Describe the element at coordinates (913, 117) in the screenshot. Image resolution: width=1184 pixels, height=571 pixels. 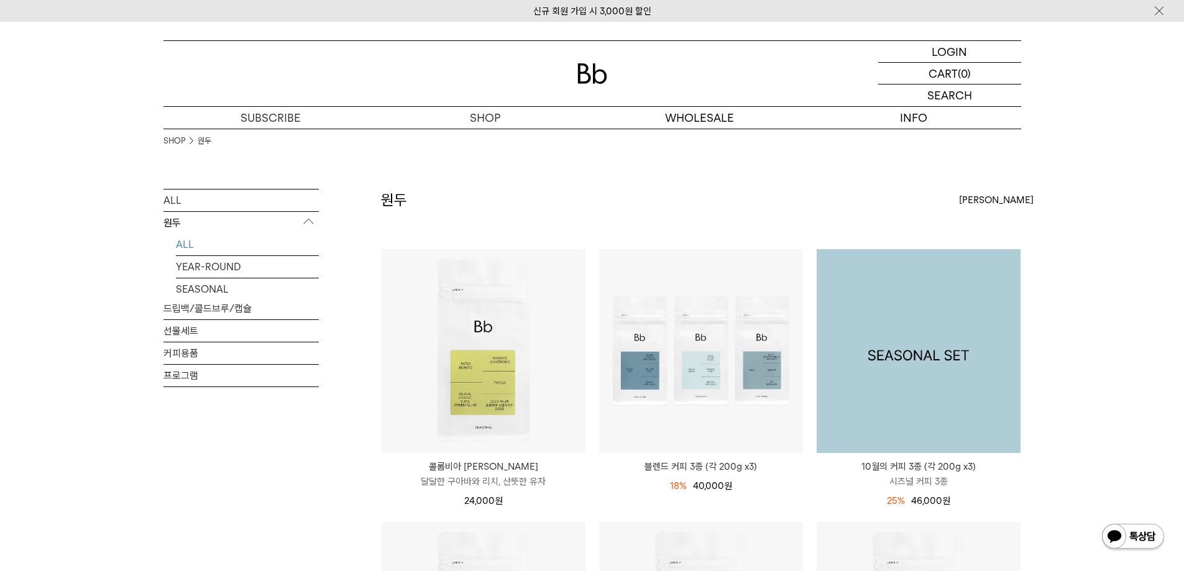
I see `p: INFO` at that location.